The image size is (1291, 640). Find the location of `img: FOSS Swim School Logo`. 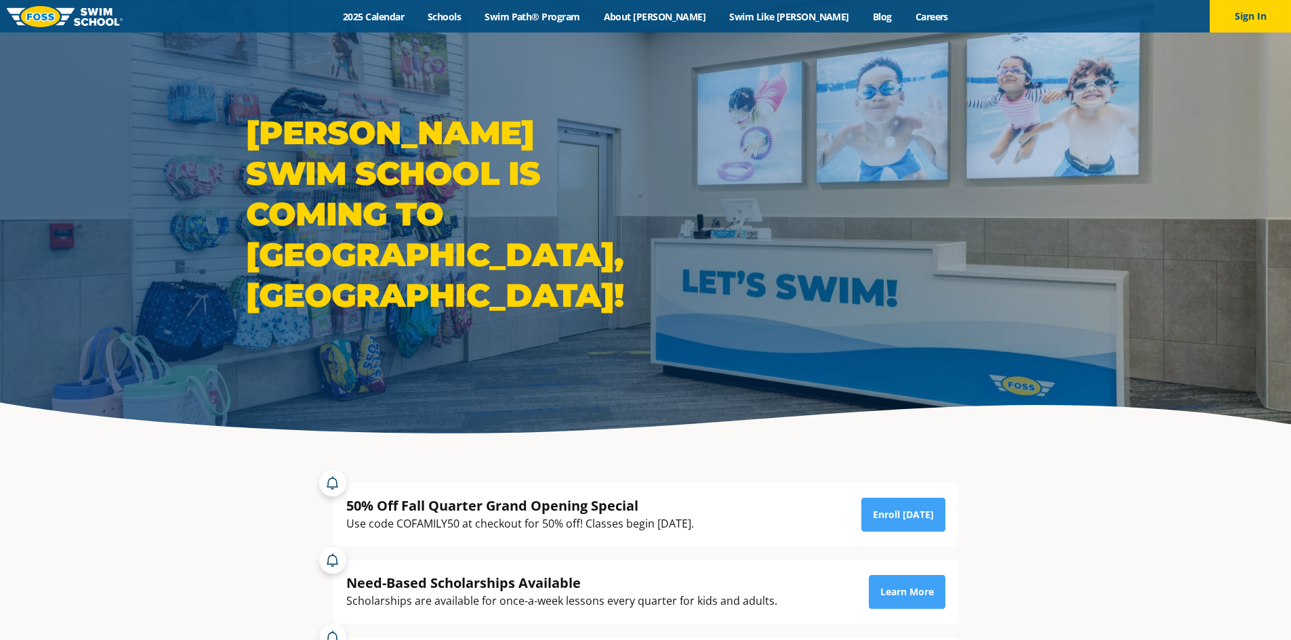

img: FOSS Swim School Logo is located at coordinates (64, 16).